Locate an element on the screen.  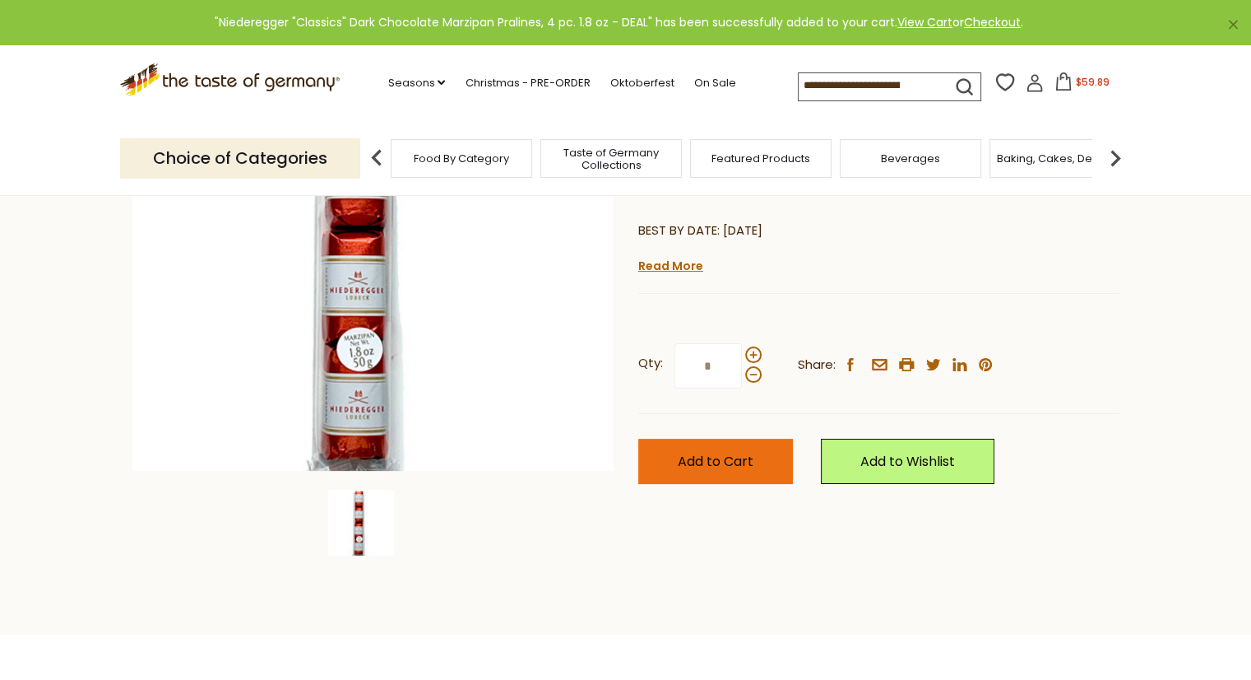
p: Choice of Categories is located at coordinates (240, 158).